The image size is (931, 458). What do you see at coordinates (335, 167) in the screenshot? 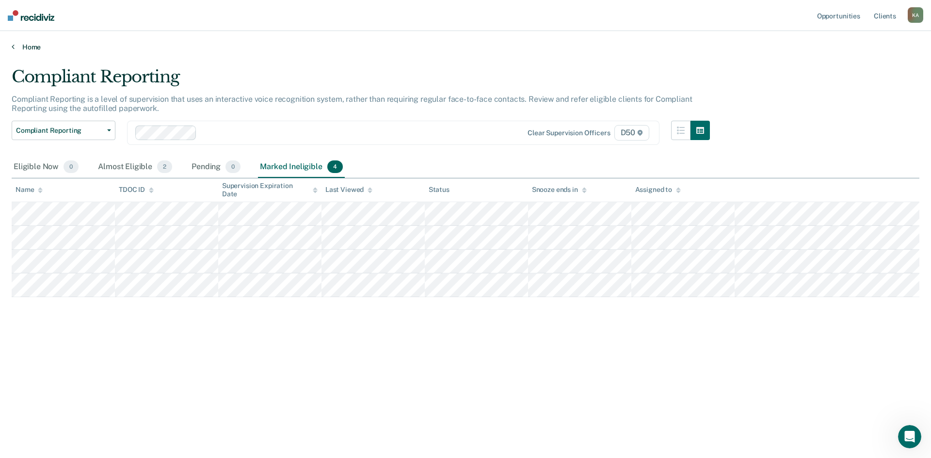
I see `span: 4` at bounding box center [335, 167].